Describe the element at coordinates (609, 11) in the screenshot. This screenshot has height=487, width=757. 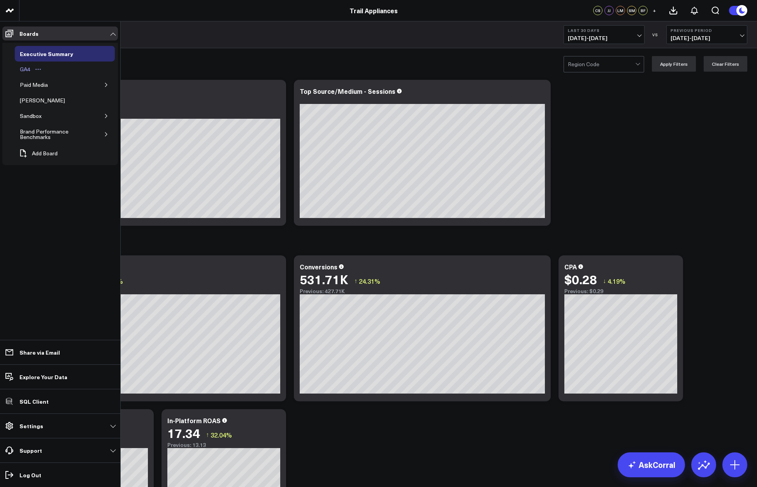
I see `div: JJ` at that location.